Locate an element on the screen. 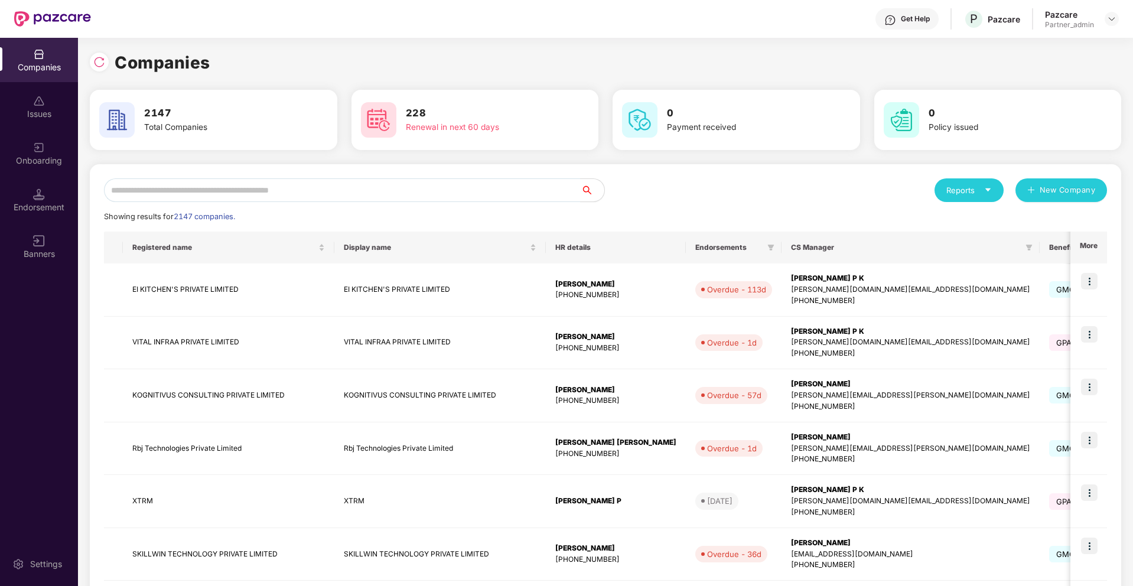 The height and width of the screenshot is (586, 1133). th: Display name is located at coordinates (440, 247).